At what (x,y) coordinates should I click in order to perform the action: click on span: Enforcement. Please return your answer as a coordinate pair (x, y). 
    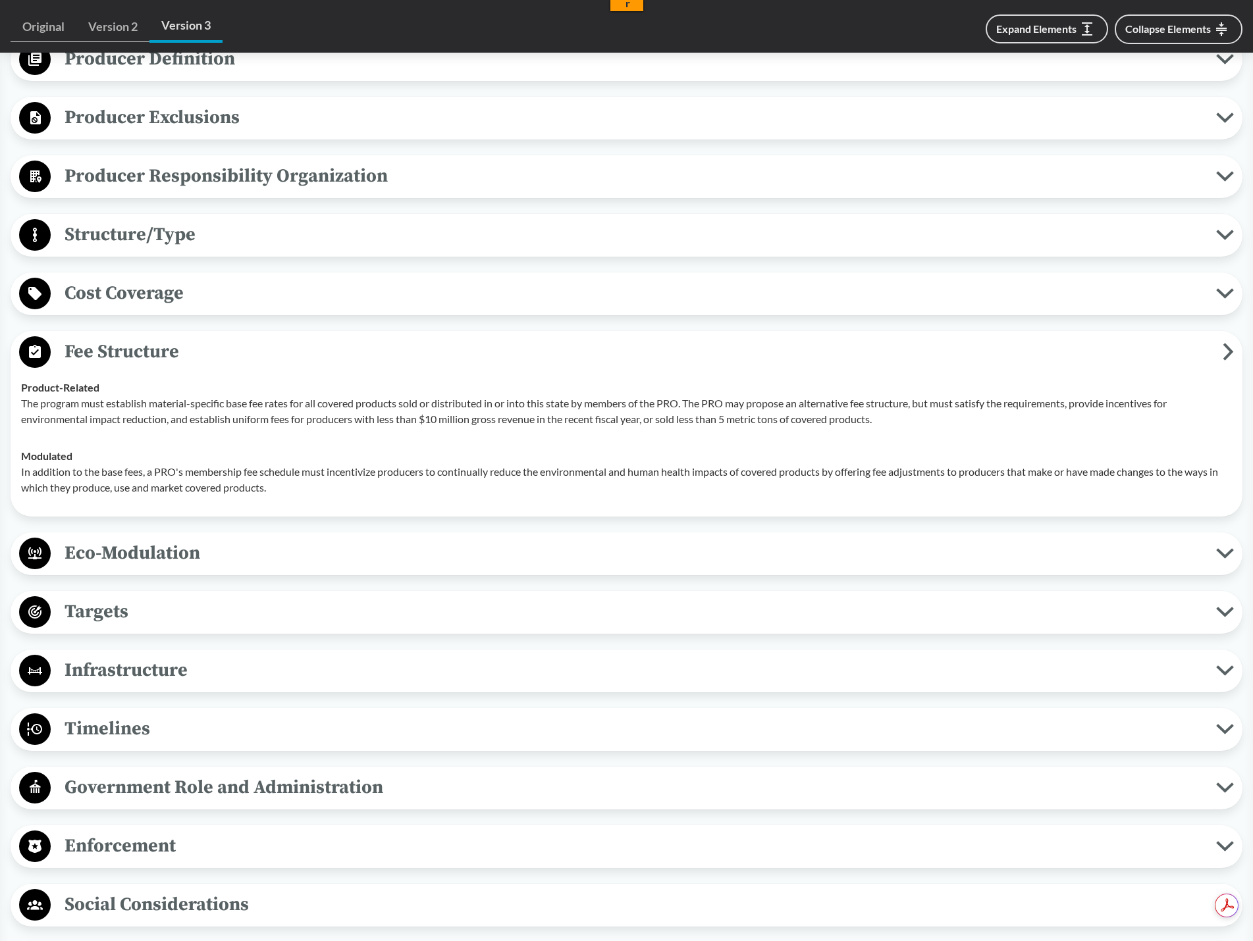
    Looking at the image, I should click on (633, 846).